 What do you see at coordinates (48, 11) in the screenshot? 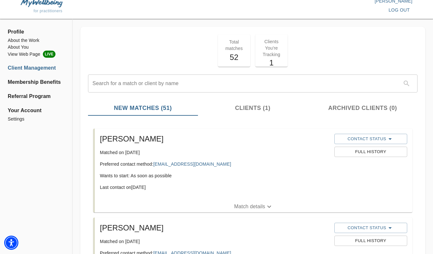
I see `span: for practitioners` at bounding box center [48, 11].